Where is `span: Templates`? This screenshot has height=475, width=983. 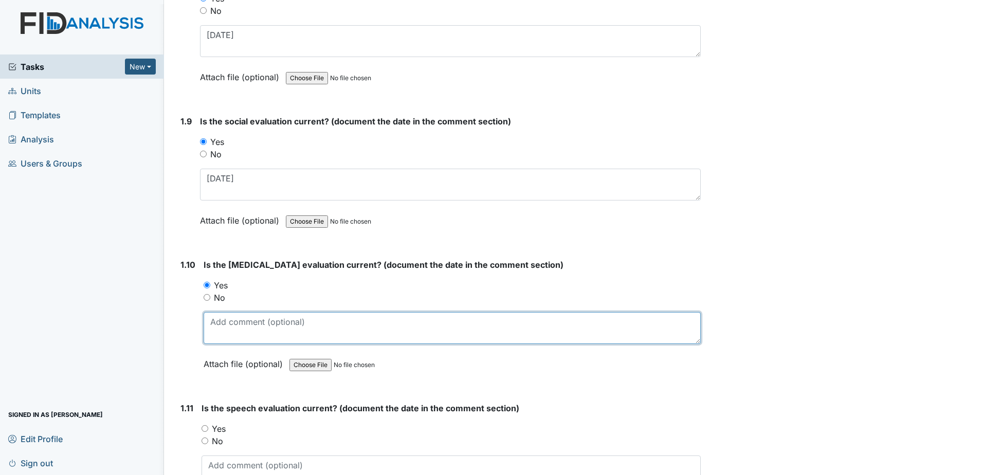 span: Templates is located at coordinates (34, 115).